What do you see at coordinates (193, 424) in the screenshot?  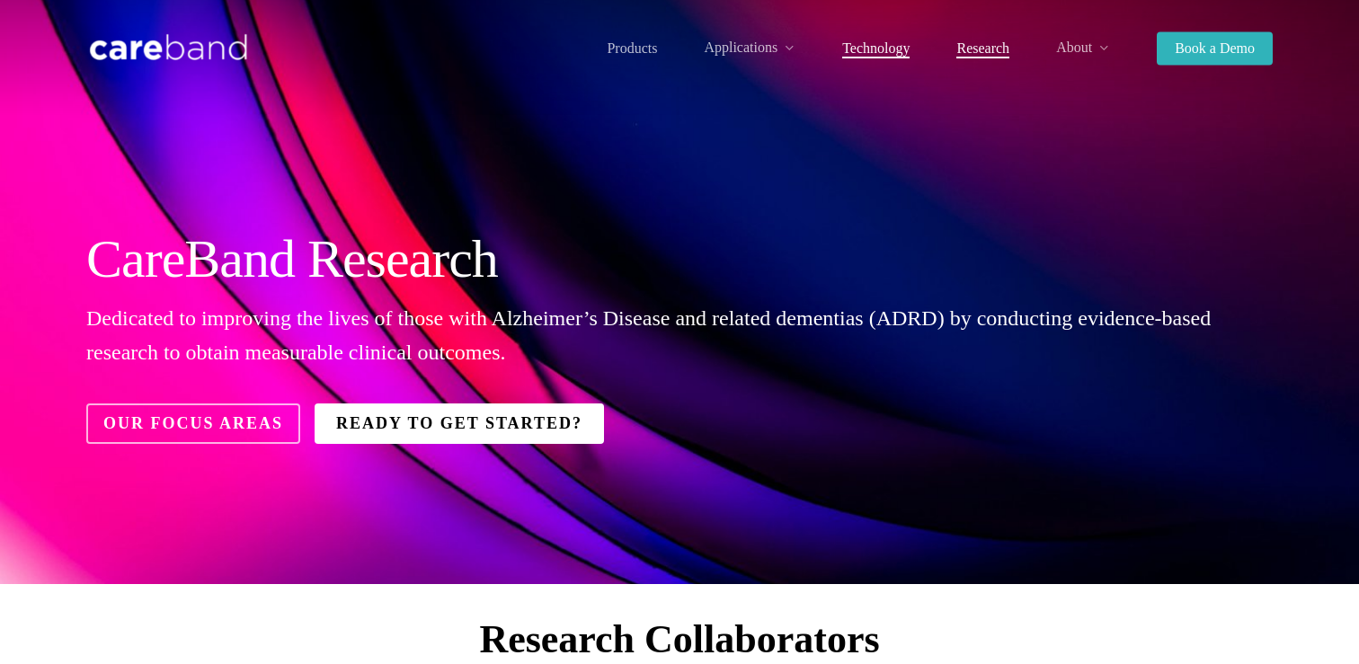 I see `a: Our Focus Areas` at bounding box center [193, 424].